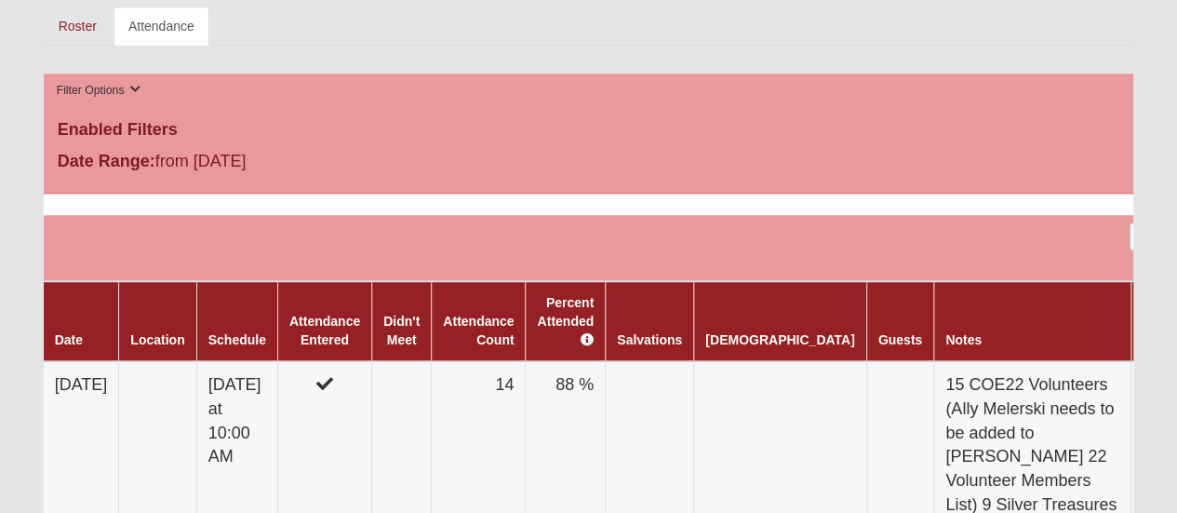  I want to click on a: Attendance Count, so click(478, 330).